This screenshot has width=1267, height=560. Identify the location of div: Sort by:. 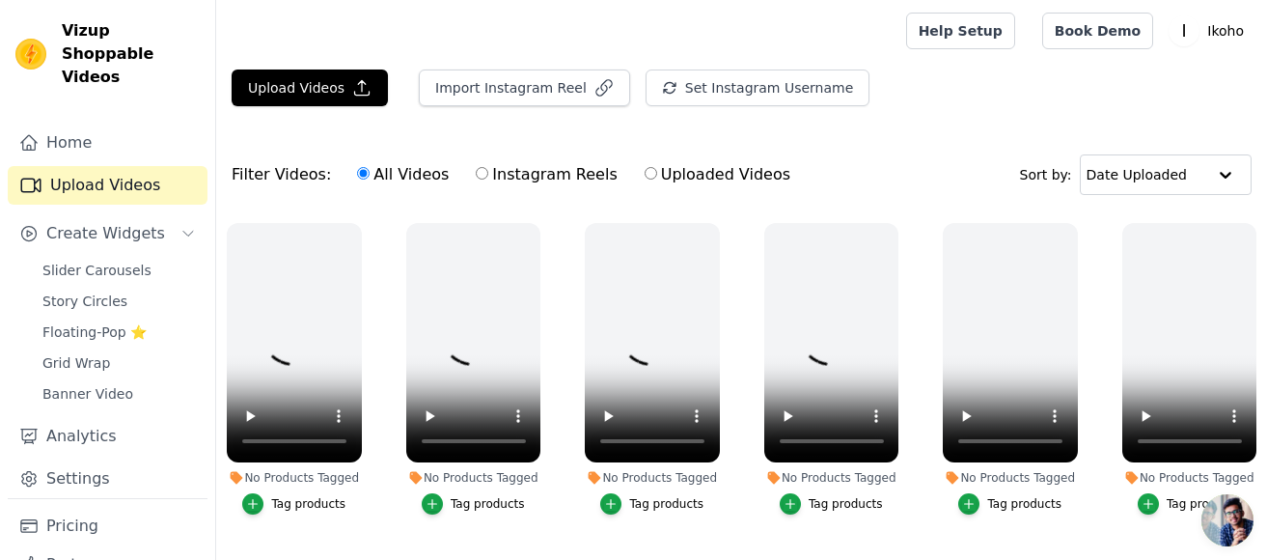
(1136, 175).